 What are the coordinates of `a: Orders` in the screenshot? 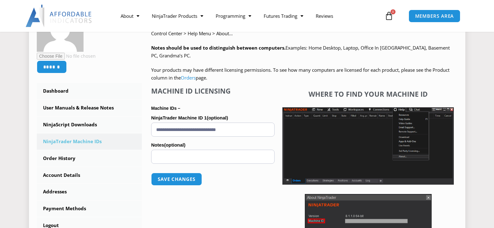 It's located at (188, 78).